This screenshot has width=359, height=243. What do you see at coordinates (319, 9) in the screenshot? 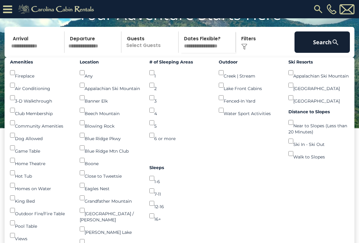
I see `img: search-regular.svg` at bounding box center [319, 9].